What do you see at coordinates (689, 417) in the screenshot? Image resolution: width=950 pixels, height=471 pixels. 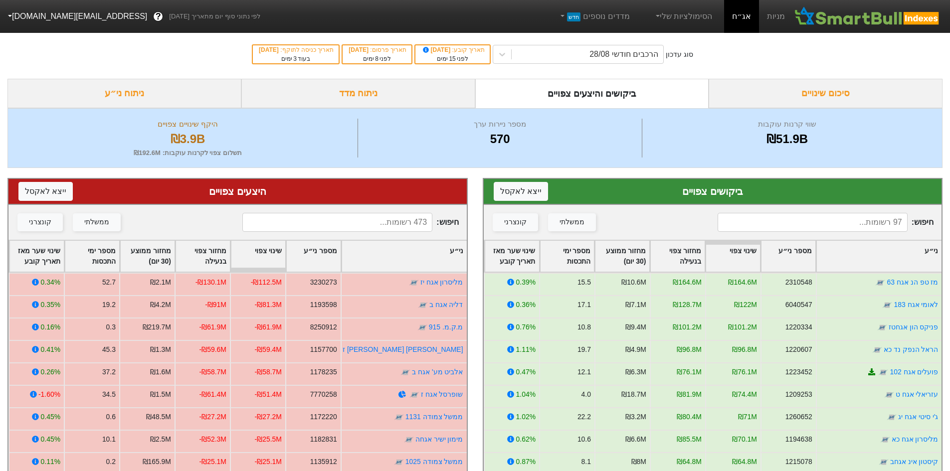 I see `div: ₪80.4M` at bounding box center [689, 417].